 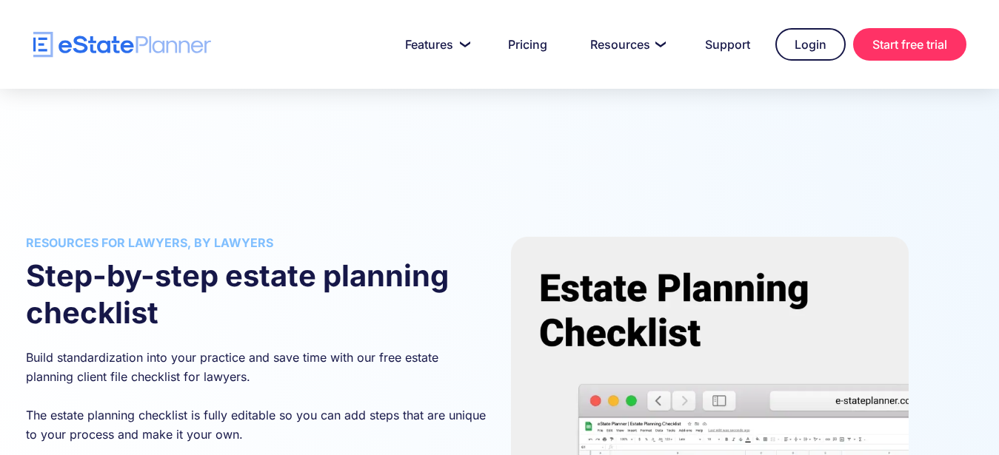 I want to click on a: Features, so click(x=435, y=44).